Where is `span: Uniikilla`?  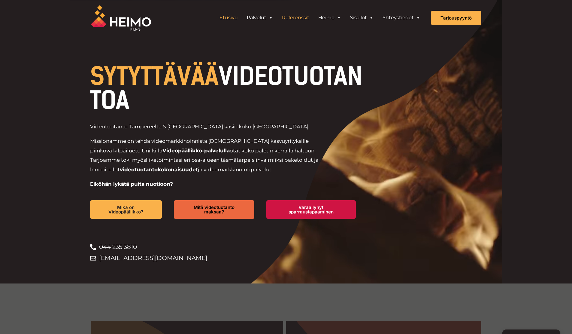
span: Uniikilla is located at coordinates (152, 151).